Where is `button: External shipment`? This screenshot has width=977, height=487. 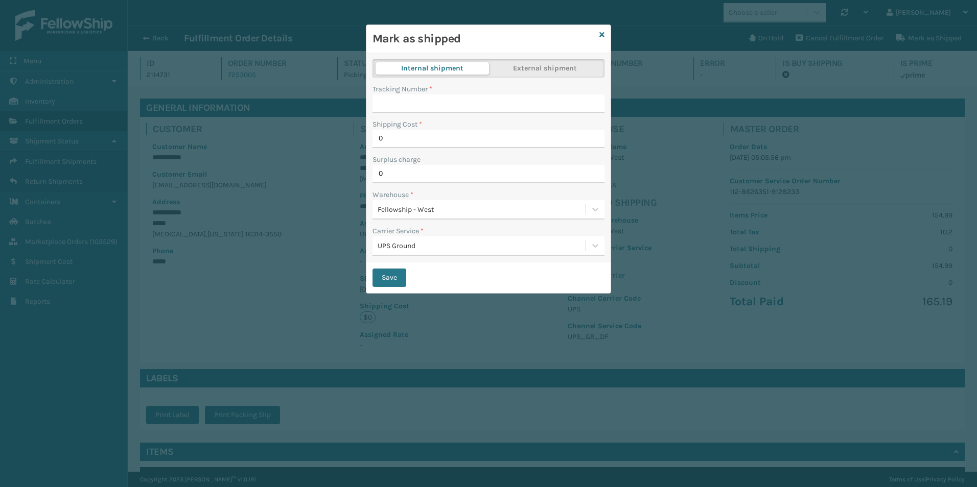
button: External shipment is located at coordinates (545, 68).